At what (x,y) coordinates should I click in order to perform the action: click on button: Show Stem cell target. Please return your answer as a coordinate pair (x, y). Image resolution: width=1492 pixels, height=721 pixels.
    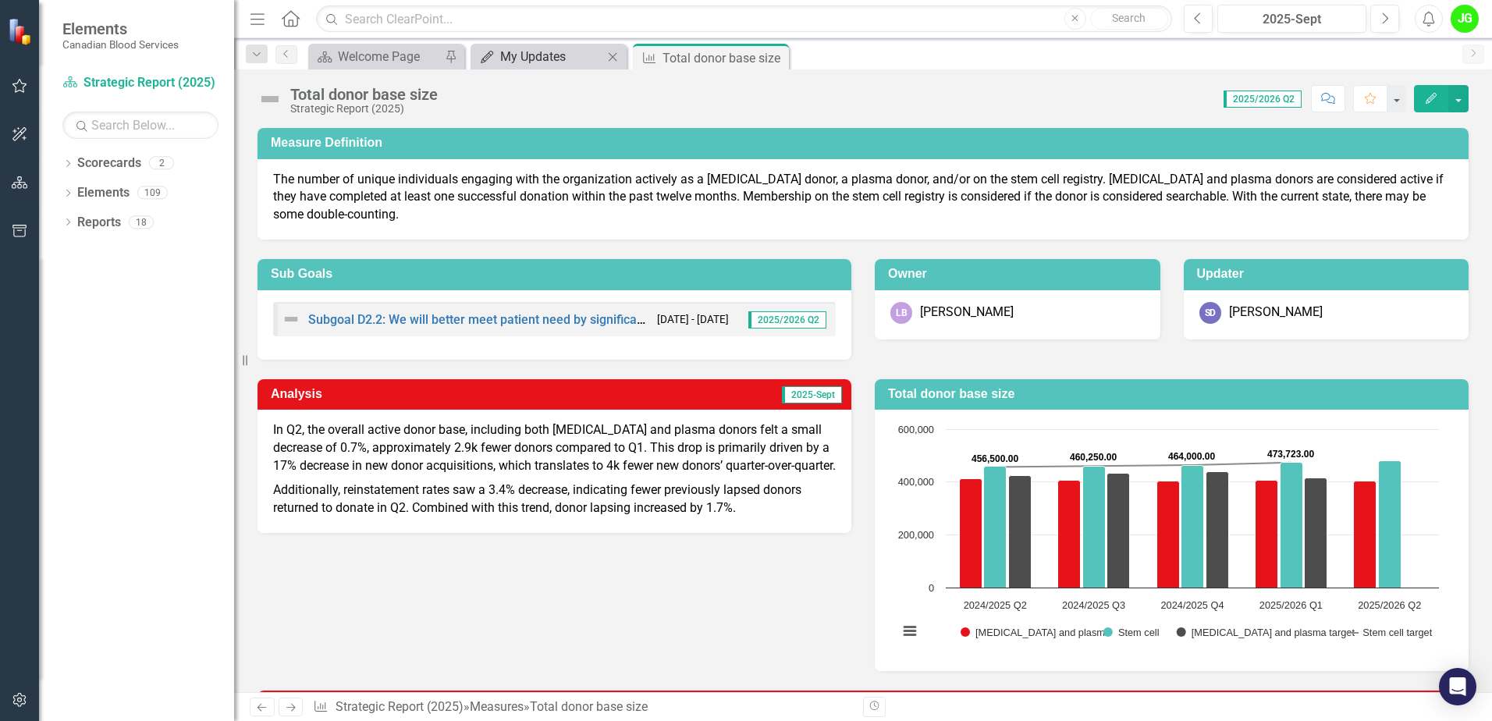
    Looking at the image, I should click on (1389, 632).